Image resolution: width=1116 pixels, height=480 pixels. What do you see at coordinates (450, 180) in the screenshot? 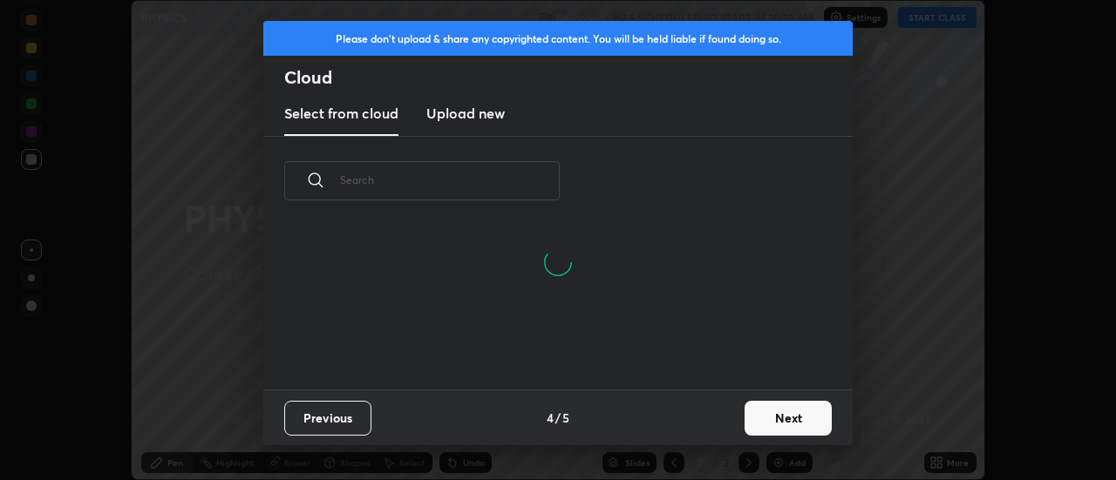
I see `input: Search` at bounding box center [450, 180].